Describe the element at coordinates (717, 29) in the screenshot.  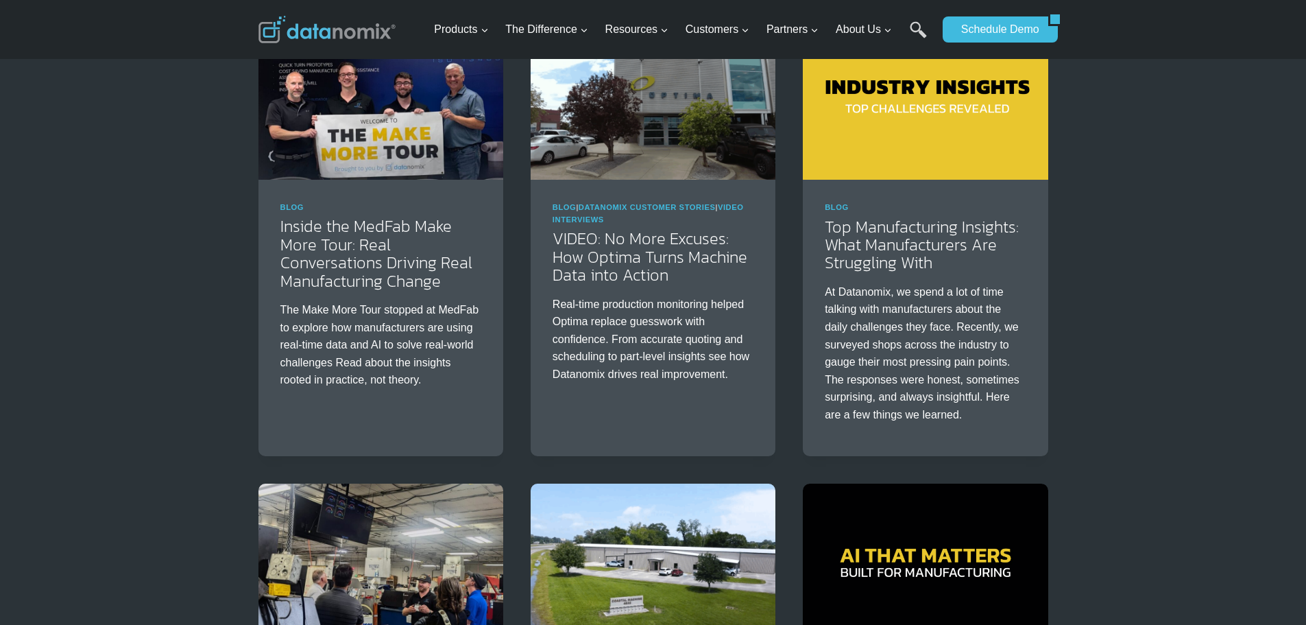
I see `span: Customers` at that location.